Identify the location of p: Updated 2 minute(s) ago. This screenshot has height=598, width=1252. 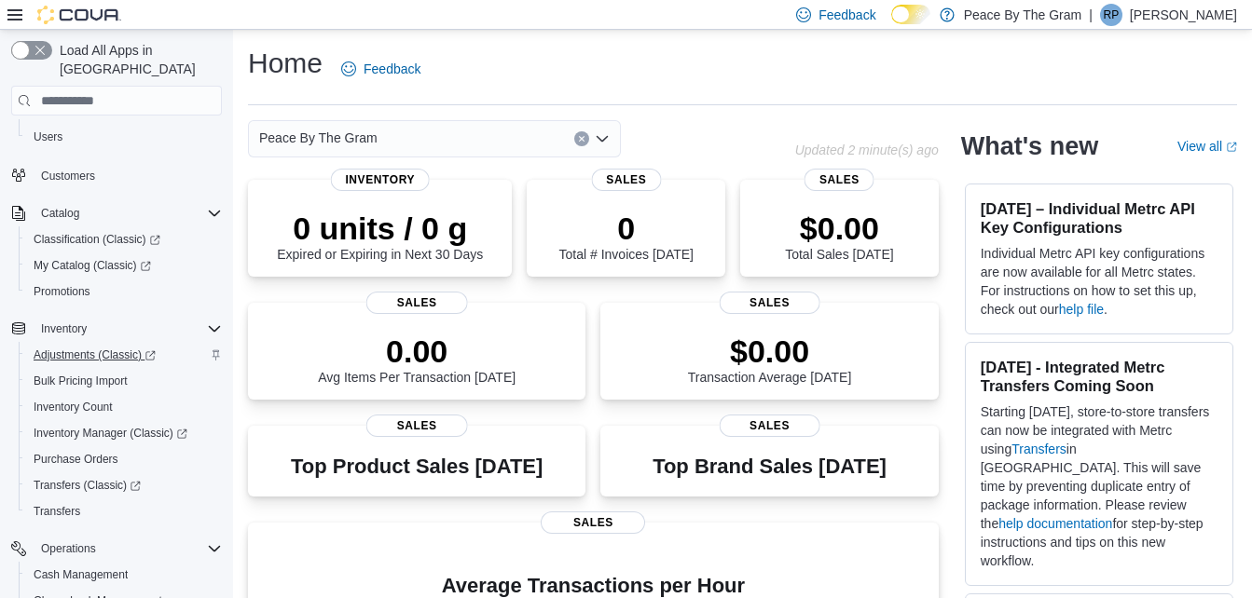
(867, 150).